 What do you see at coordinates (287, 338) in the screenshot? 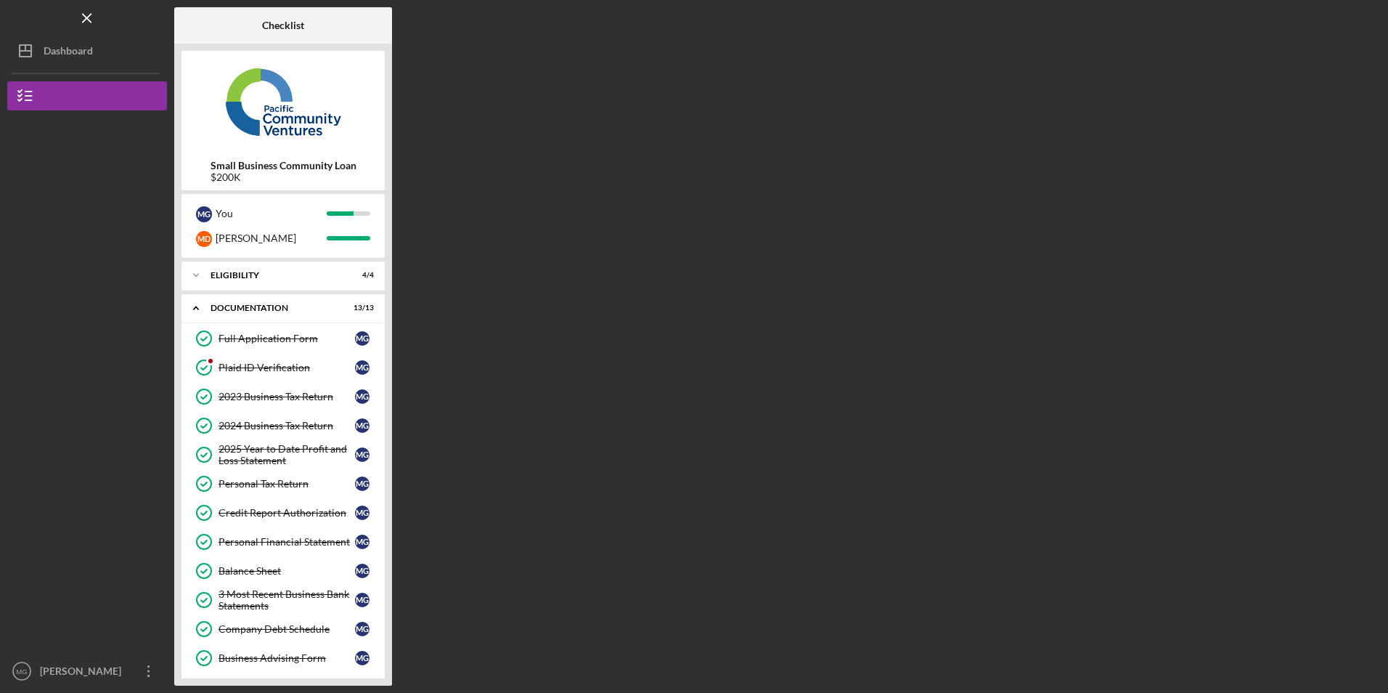
I see `div: Full Application Form` at bounding box center [287, 338].